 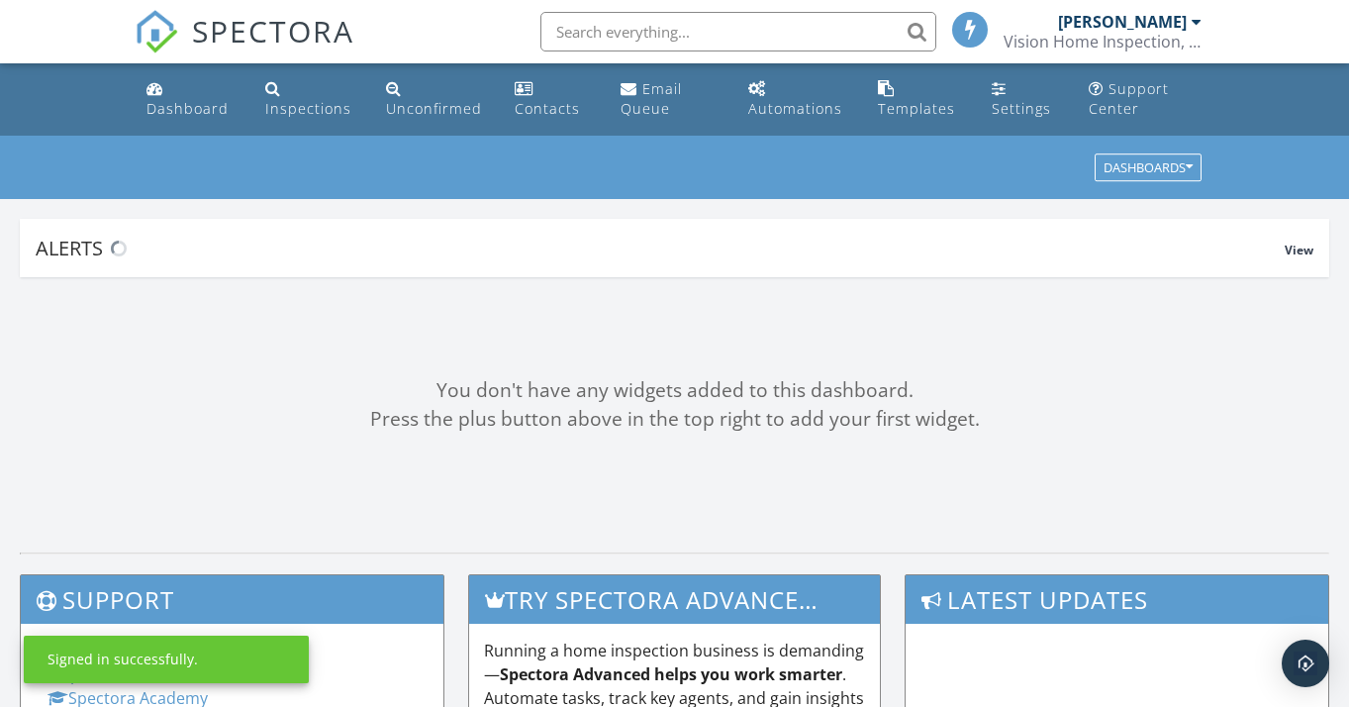 I want to click on img: The Best Home Inspection Software - Spectora, so click(x=156, y=32).